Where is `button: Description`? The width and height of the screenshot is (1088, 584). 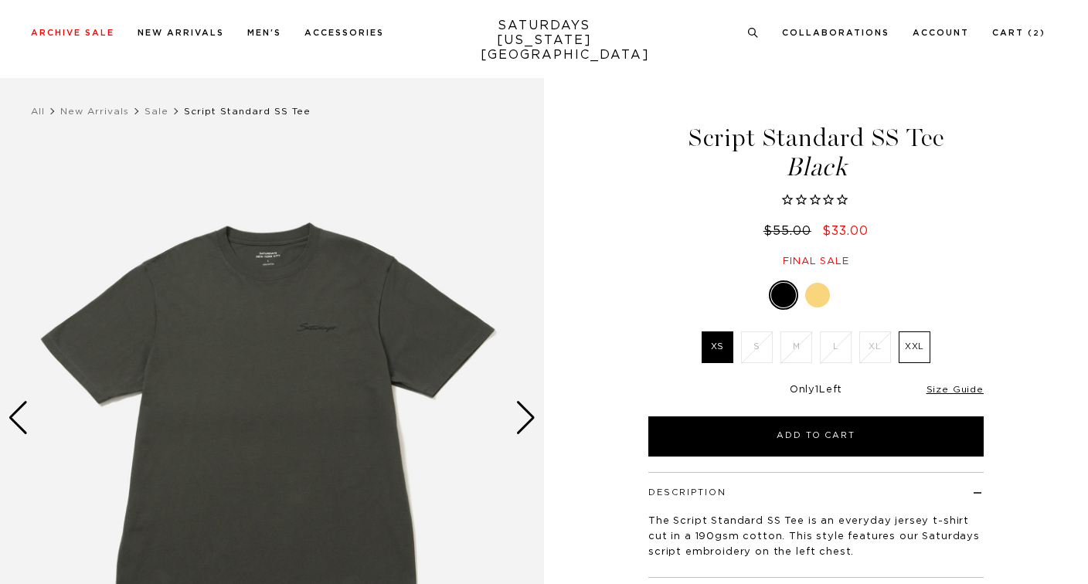
button: Description is located at coordinates (687, 492).